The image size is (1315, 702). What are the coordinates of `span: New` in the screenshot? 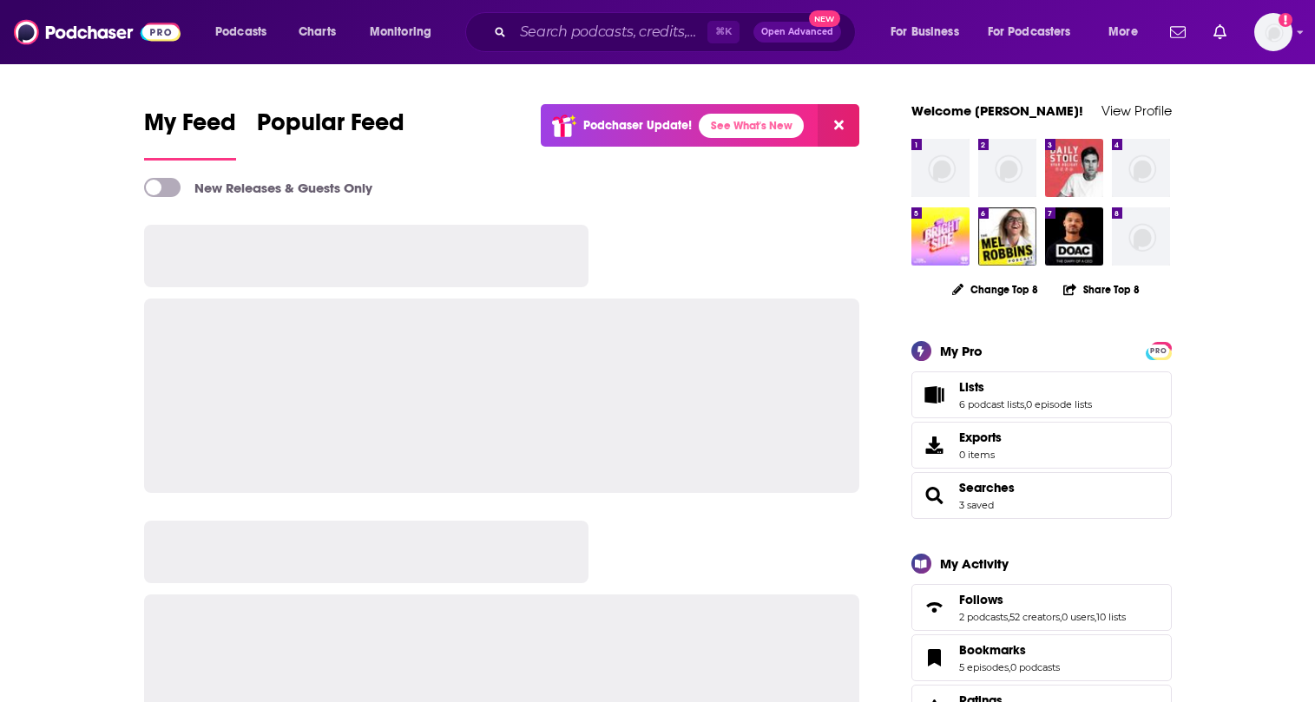 It's located at (825, 18).